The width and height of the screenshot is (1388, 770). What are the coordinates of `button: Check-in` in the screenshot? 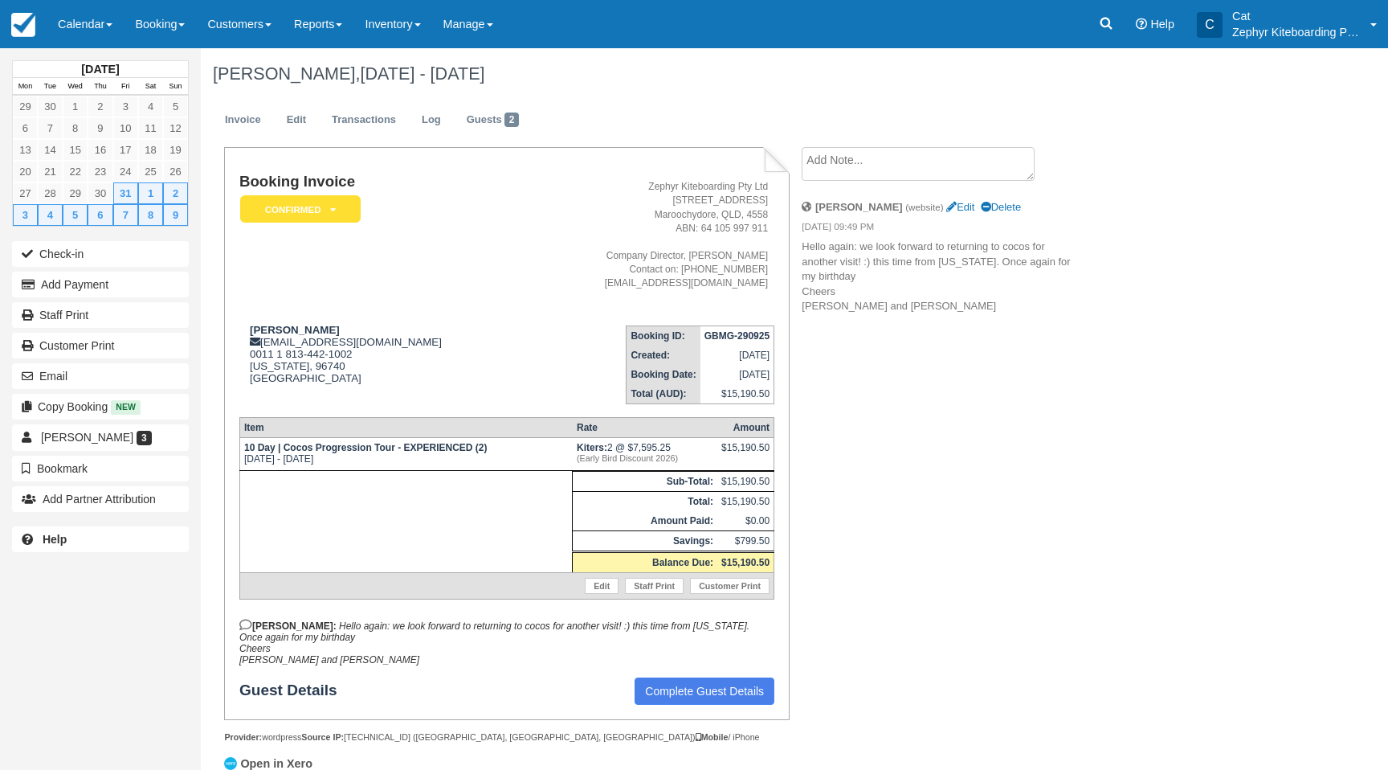 It's located at (100, 254).